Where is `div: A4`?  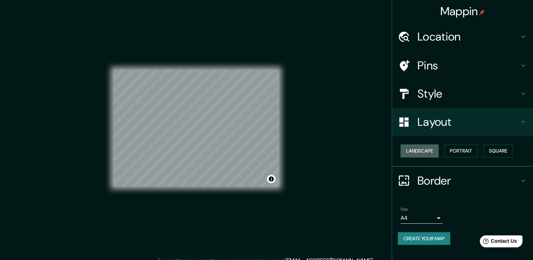
div: A4 is located at coordinates (422, 218).